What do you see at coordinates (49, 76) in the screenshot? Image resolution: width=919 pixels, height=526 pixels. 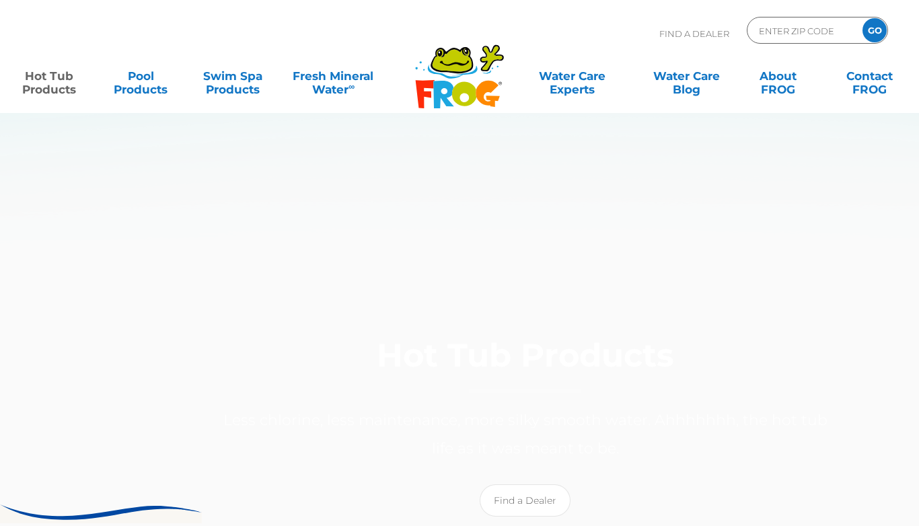 I see `a: Hot TubProducts` at bounding box center [49, 76].